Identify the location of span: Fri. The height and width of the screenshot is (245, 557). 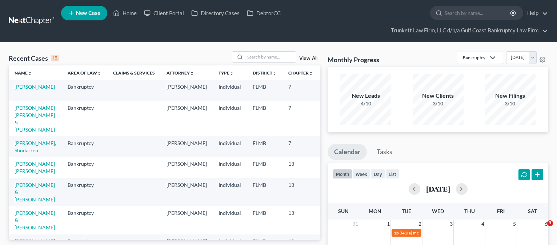
(500, 211).